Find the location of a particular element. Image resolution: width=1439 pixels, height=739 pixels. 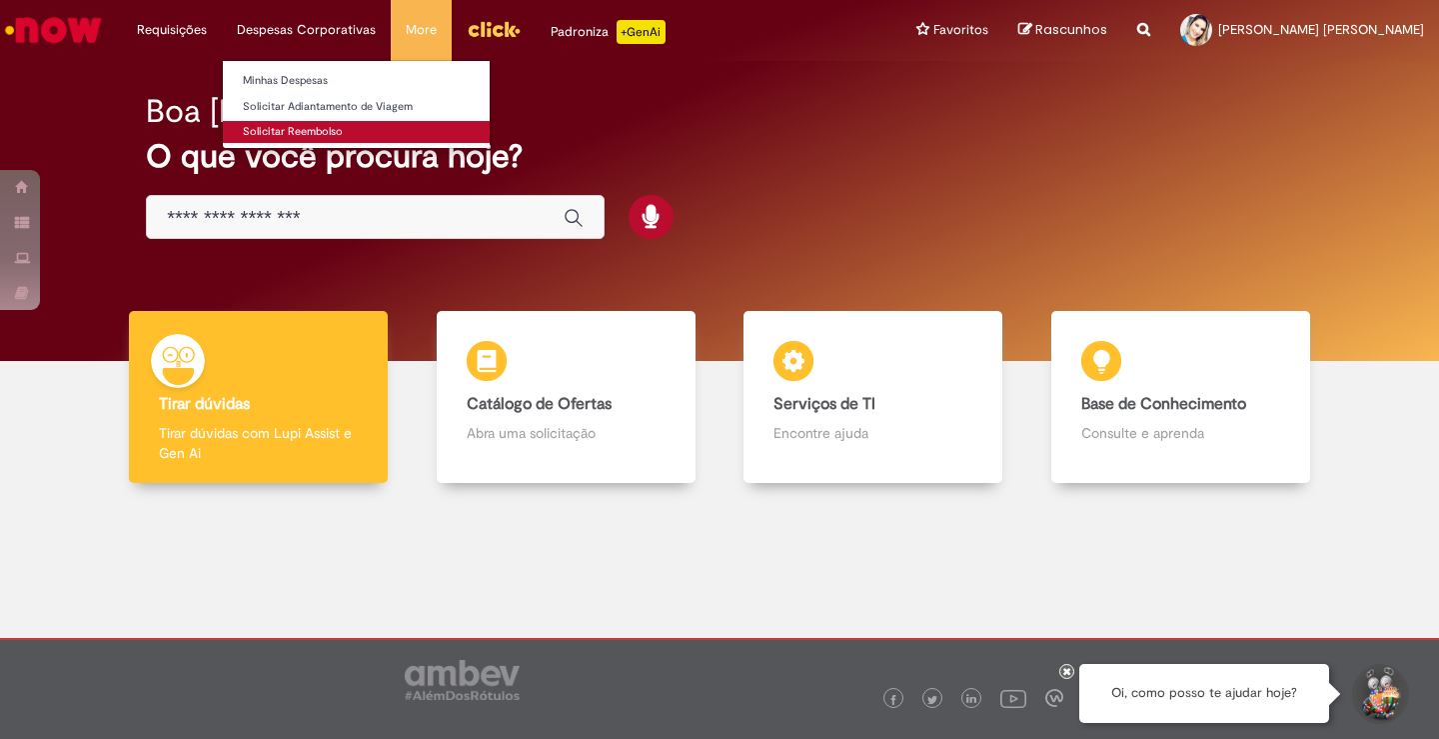

b: Serviços de TI is located at coordinates (825, 404).